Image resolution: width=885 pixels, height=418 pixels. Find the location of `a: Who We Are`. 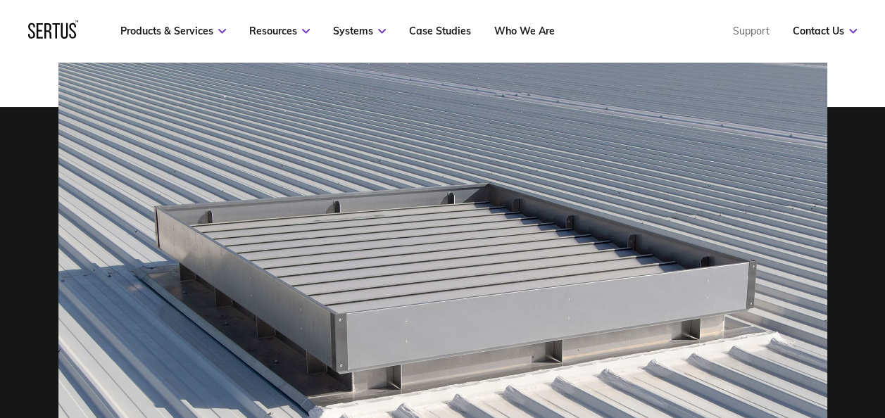

a: Who We Are is located at coordinates (525, 31).